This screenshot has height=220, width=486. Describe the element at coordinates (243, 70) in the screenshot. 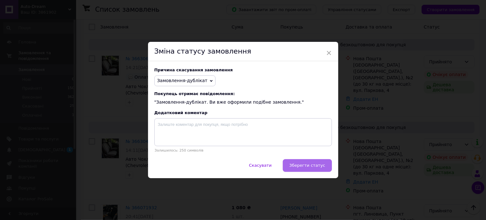

I see `div: Причина скасування замовлення` at that location.